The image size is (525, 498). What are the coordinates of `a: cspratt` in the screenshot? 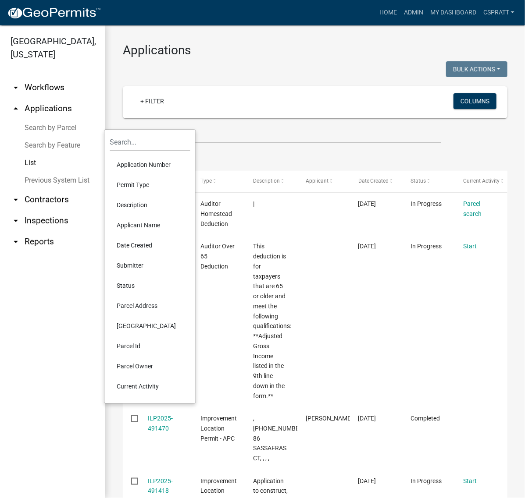 It's located at (498, 13).